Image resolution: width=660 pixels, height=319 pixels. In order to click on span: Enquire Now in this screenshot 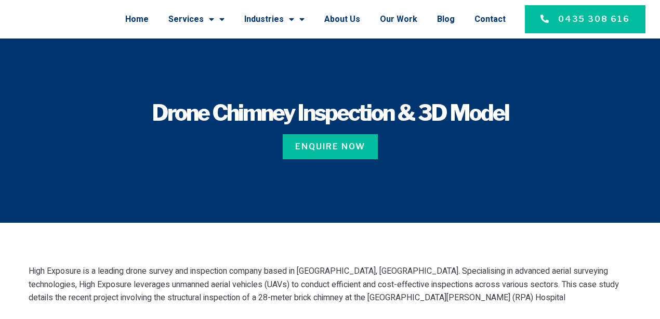, I will do `click(330, 147)`.